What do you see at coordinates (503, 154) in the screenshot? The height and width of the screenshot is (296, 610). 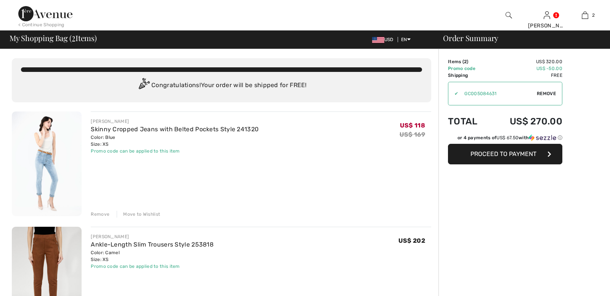 I see `span: Proceed to Payment` at bounding box center [503, 154].